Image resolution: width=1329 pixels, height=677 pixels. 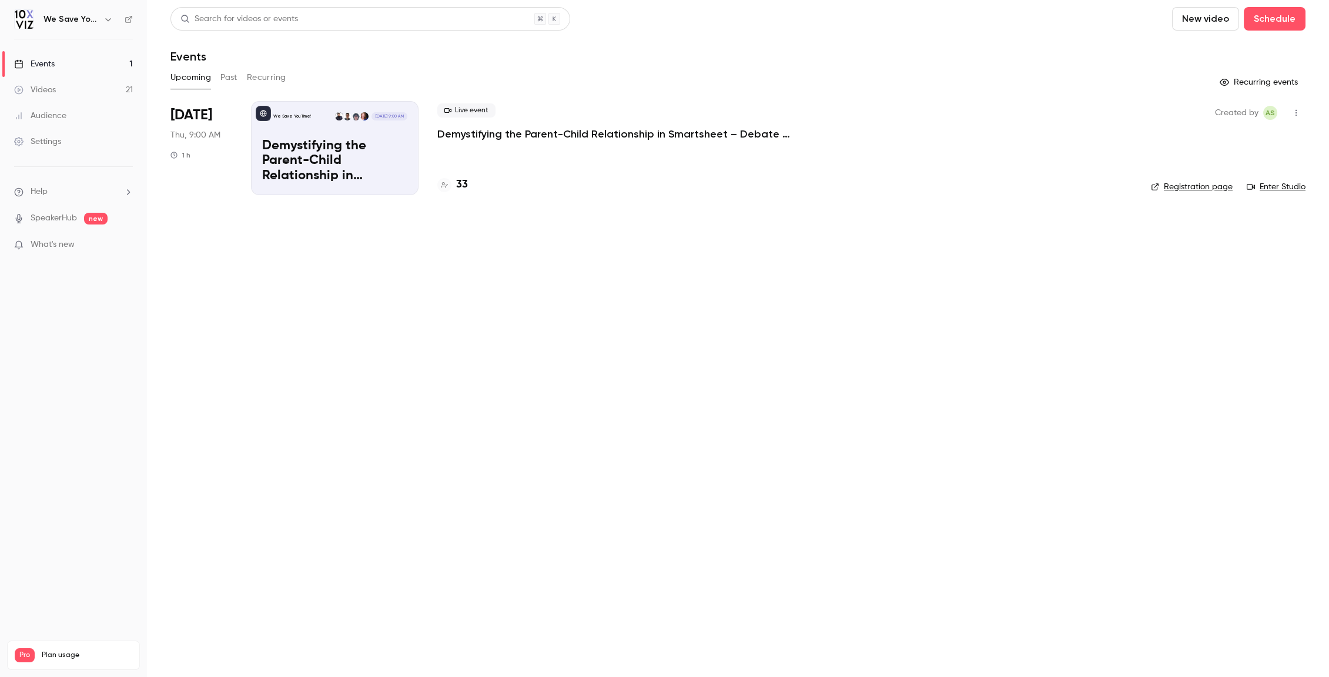 I want to click on p: We Save You Time!, so click(x=292, y=116).